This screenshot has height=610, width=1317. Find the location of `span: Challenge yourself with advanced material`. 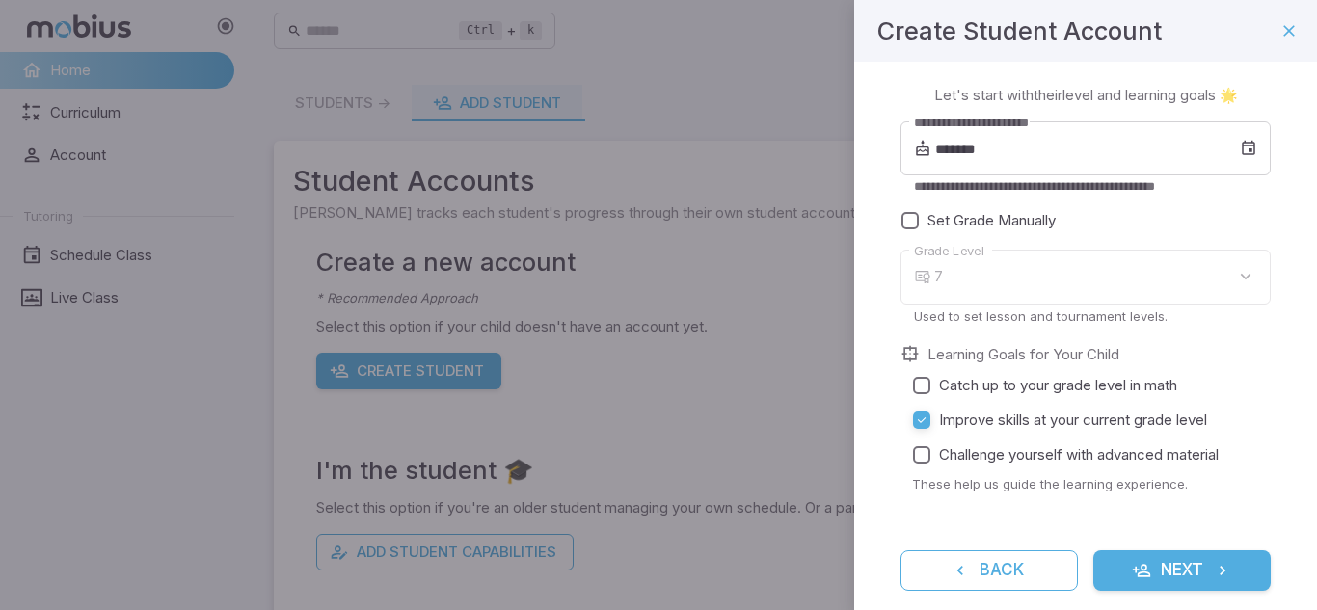

span: Challenge yourself with advanced material is located at coordinates (1079, 455).